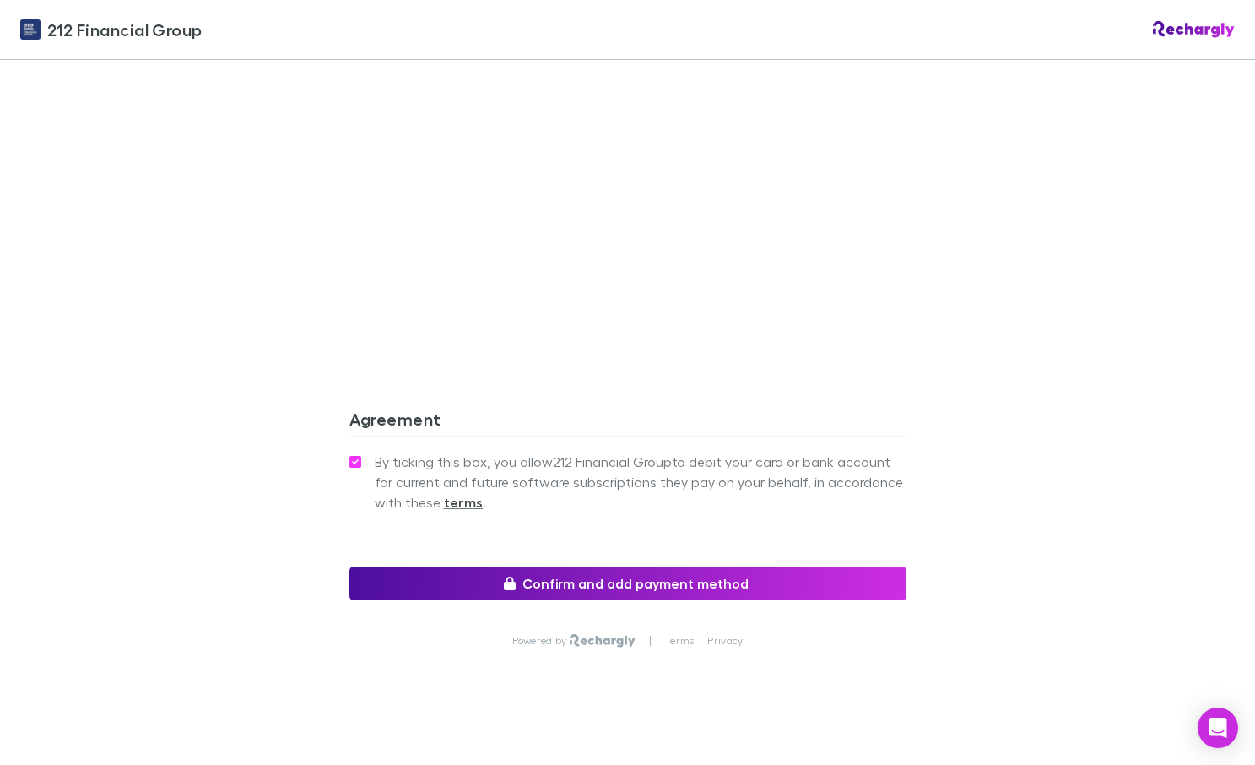 This screenshot has height=765, width=1255. What do you see at coordinates (679, 641) in the screenshot?
I see `a: Terms` at bounding box center [679, 641].